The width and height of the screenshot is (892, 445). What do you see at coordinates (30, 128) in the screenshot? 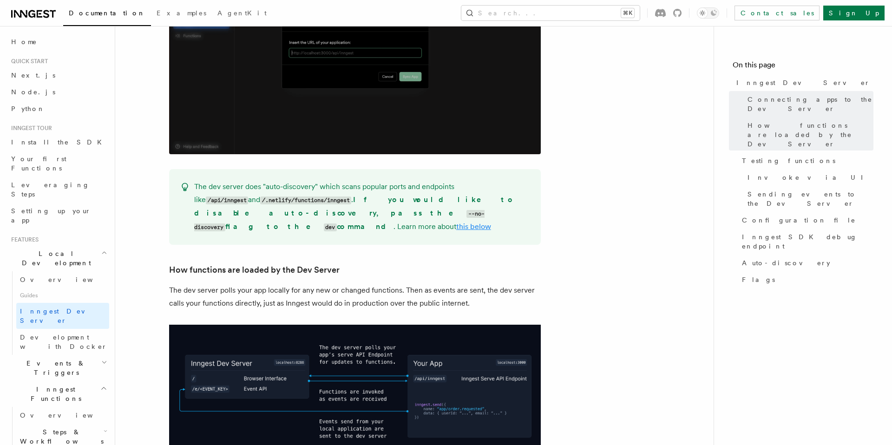
I see `span: Inngest tour` at bounding box center [30, 128].